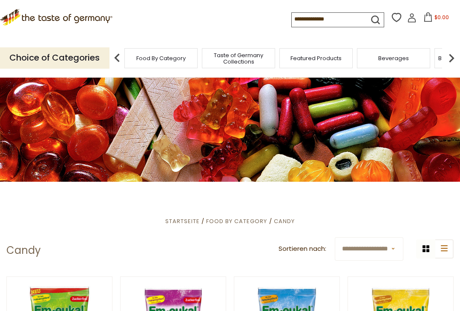  I want to click on span: Startseite, so click(182, 221).